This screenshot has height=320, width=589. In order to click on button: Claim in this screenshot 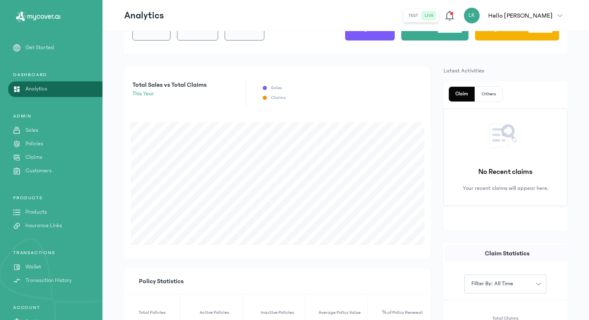, I will do `click(462, 94)`.